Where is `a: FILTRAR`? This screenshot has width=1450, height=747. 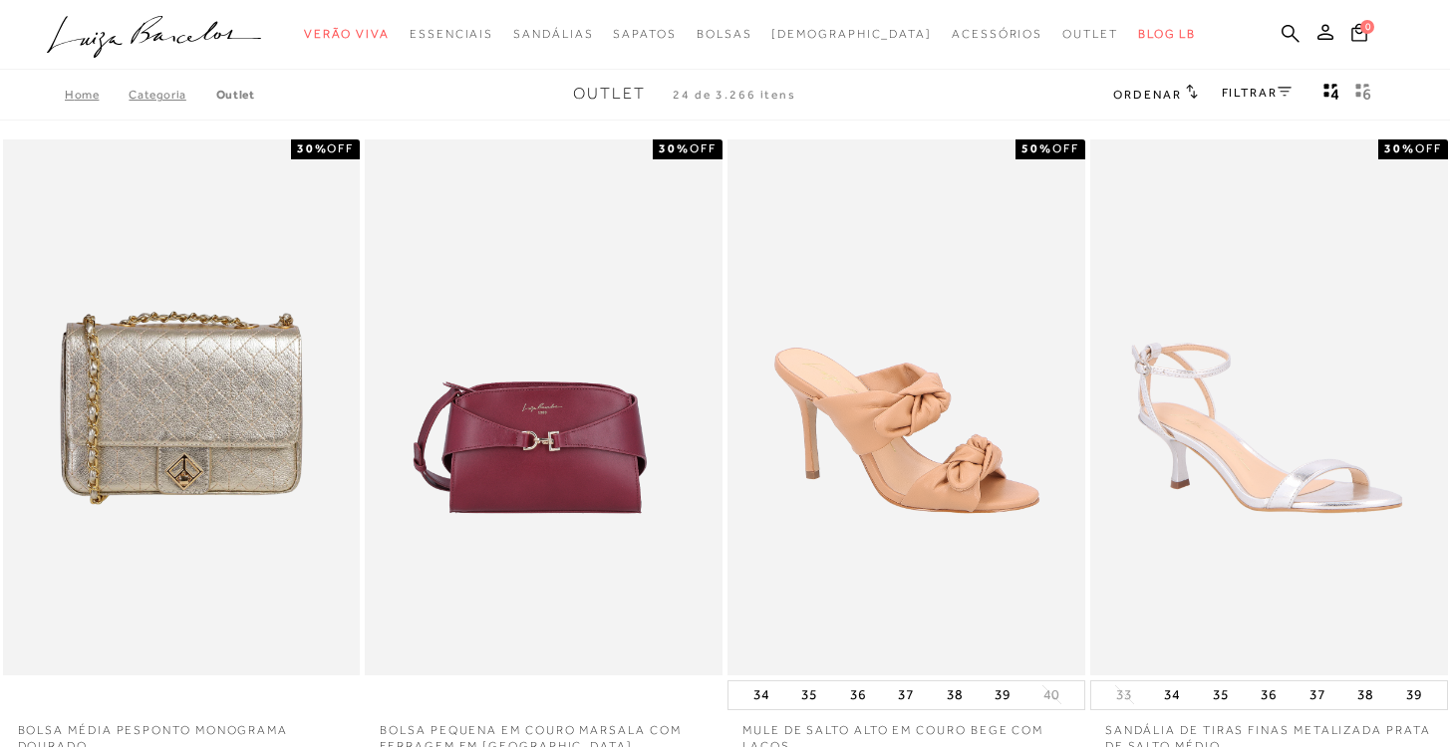 a: FILTRAR is located at coordinates (1257, 93).